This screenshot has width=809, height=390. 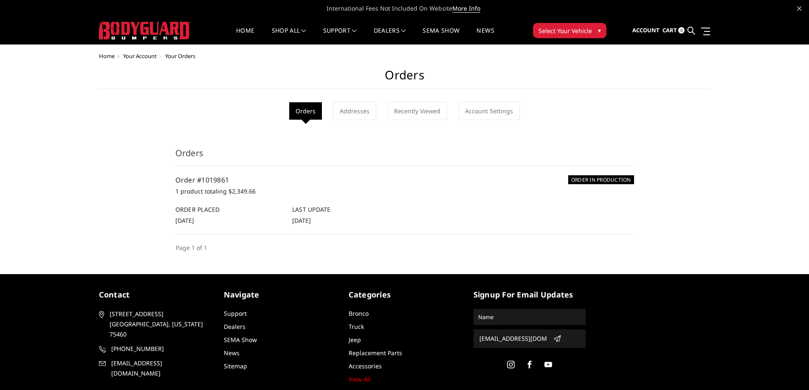 What do you see at coordinates (346, 209) in the screenshot?
I see `h6: Last Update` at bounding box center [346, 209].